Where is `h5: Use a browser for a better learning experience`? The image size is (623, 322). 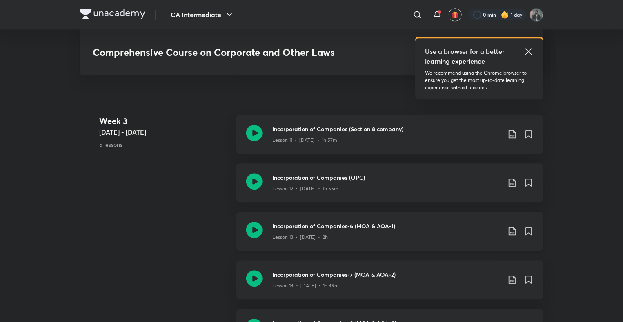
h5: Use a browser for a better learning experience is located at coordinates (465, 56).